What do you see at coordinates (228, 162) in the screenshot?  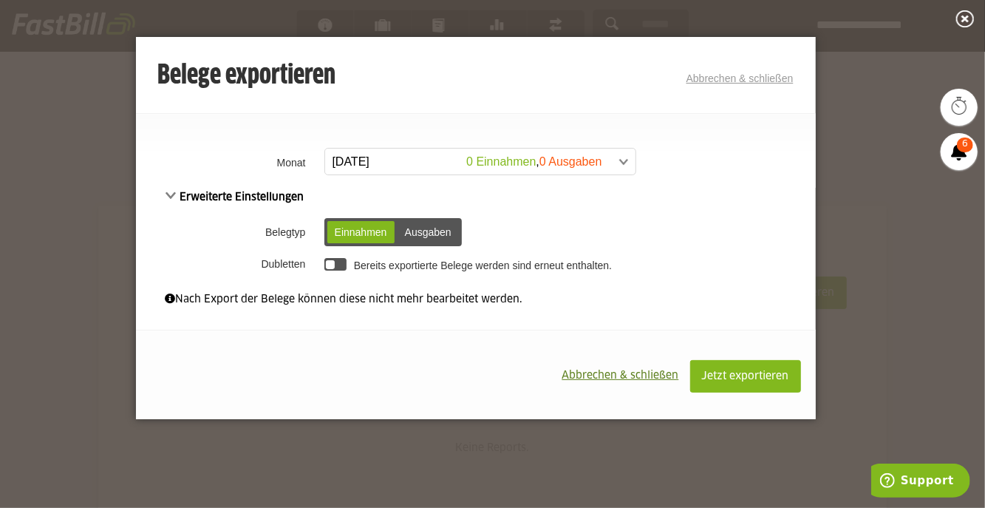 I see `th: Monat` at bounding box center [228, 162].